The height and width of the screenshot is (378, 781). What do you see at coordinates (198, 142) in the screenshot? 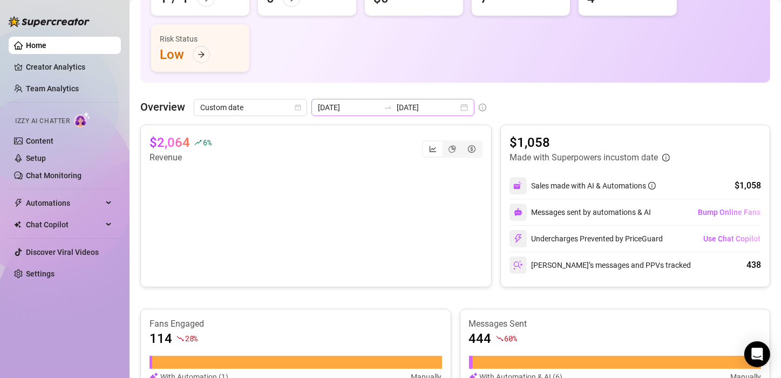
I see `span: rise` at bounding box center [198, 142].